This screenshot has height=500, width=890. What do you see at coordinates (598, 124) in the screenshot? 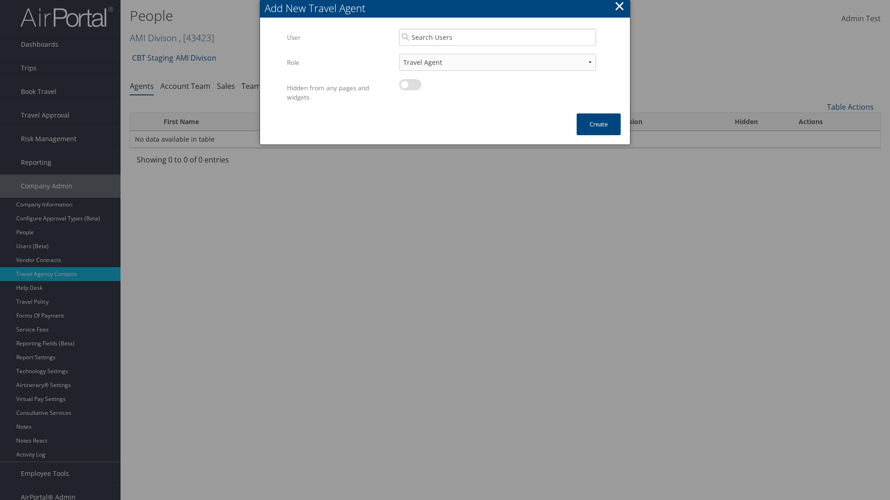
I see `button: Create` at bounding box center [598, 124].